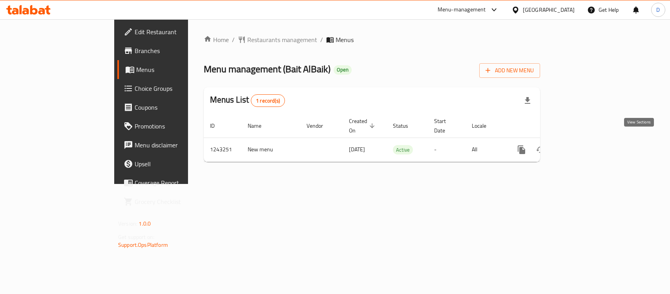 This screenshot has width=670, height=294. Describe the element at coordinates (172, 201) in the screenshot. I see `a: Grocery Checklist` at that location.